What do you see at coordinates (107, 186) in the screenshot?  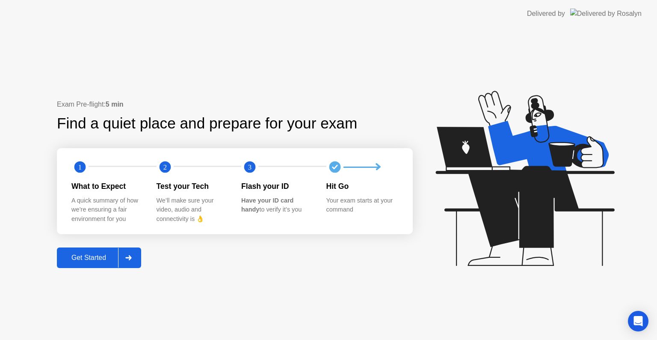 I see `div: What to Expect` at bounding box center [107, 186].